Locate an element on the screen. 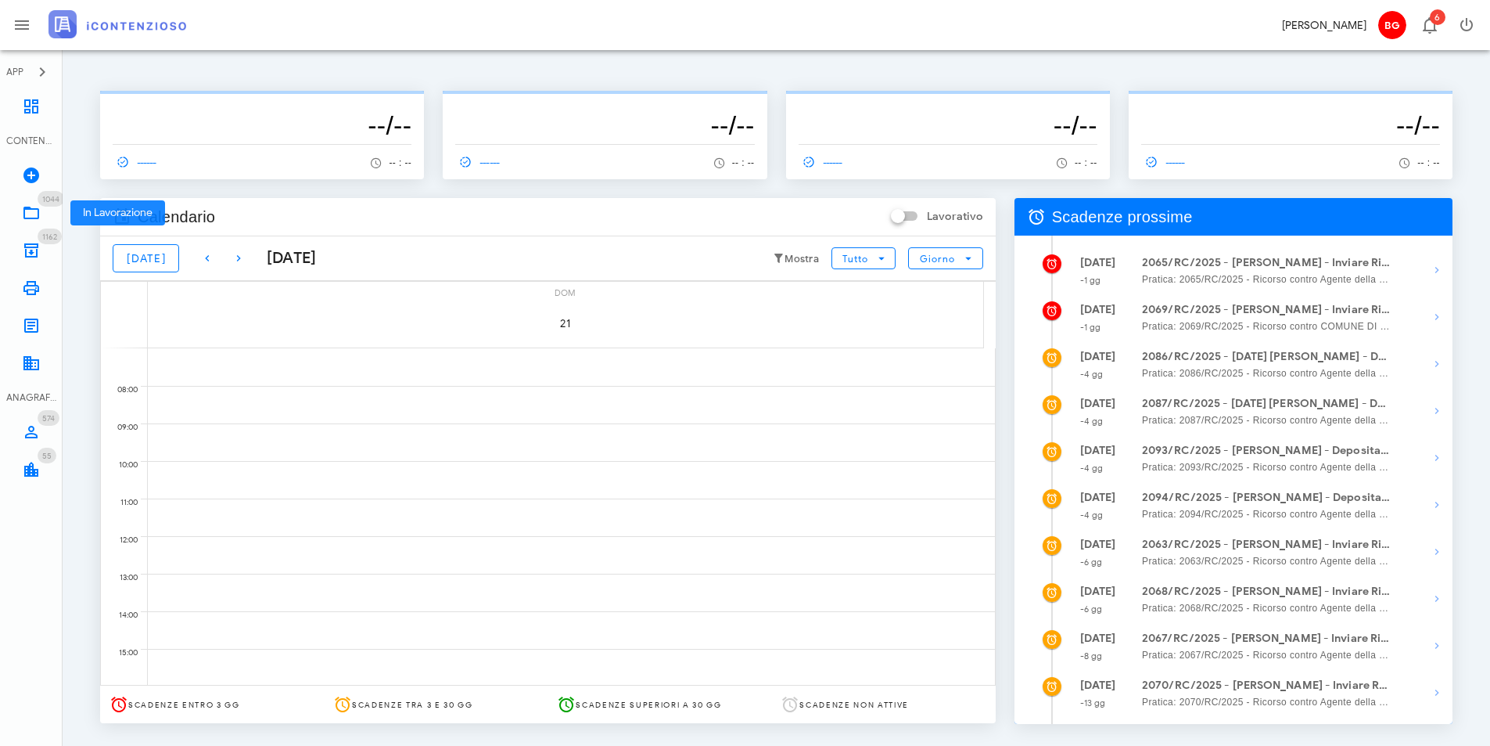 The image size is (1490, 746). button: Distintivo is located at coordinates (1429, 25).